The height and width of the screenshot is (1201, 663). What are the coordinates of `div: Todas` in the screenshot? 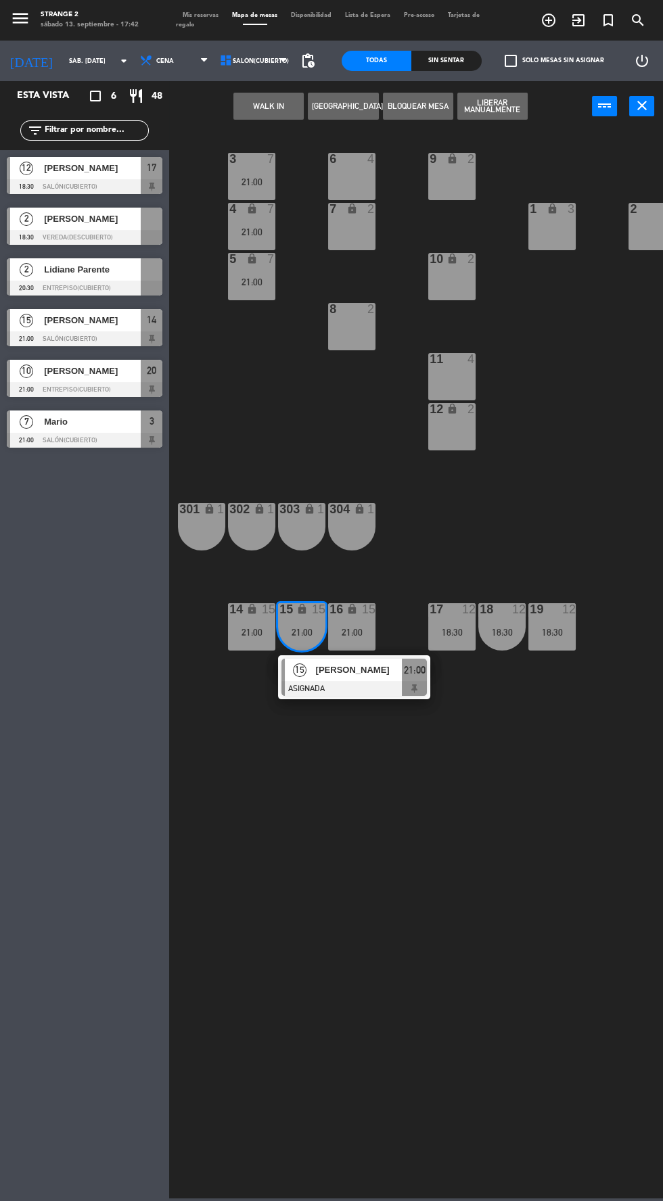 It's located at (376, 61).